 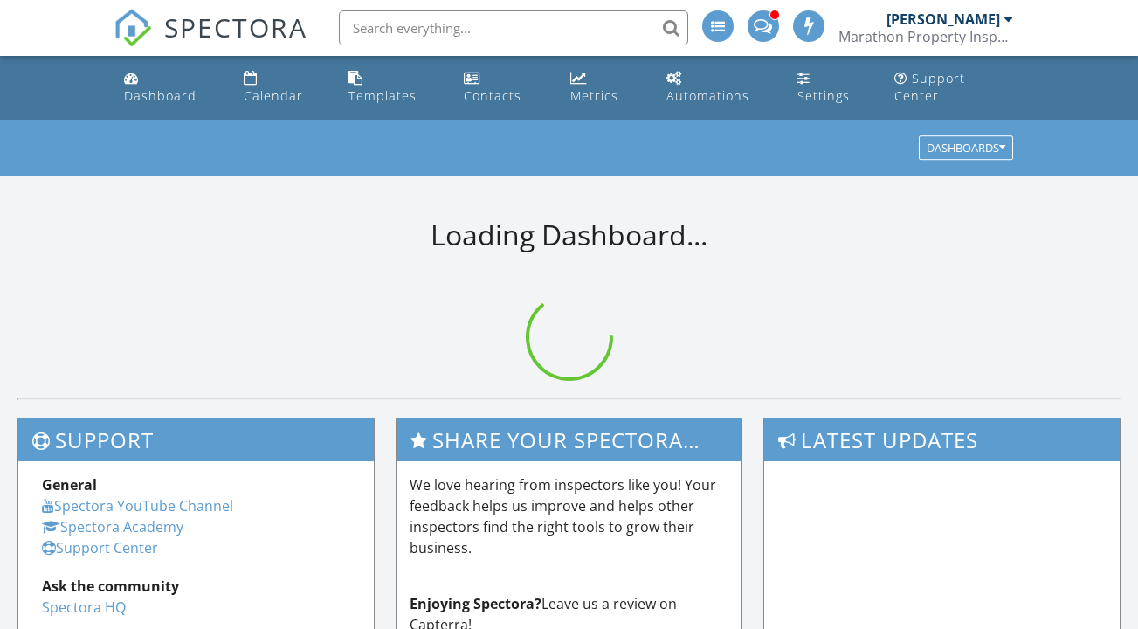 I want to click on button: Dashboards, so click(x=966, y=148).